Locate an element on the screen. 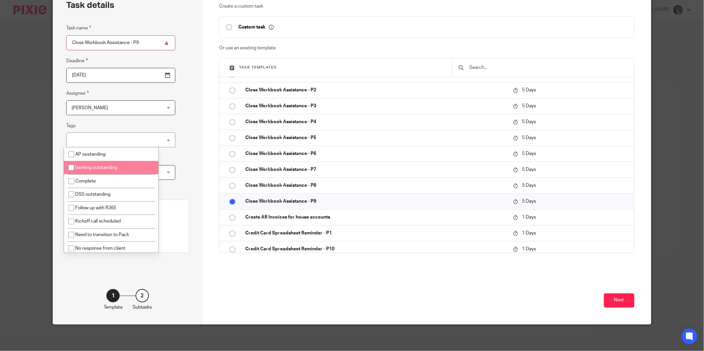 This screenshot has width=704, height=351. p: Or use an existing template is located at coordinates (427, 48).